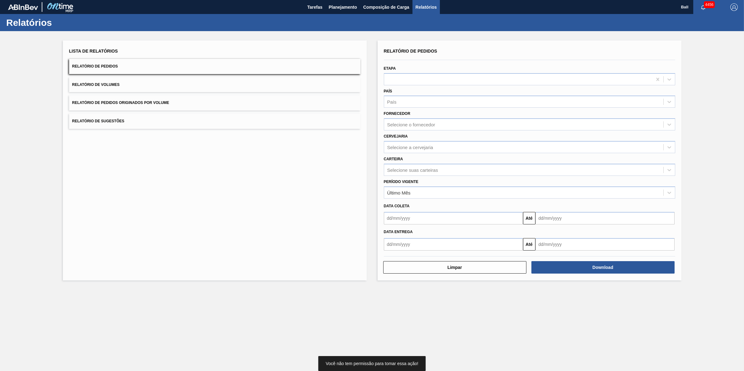  I want to click on span: Data entrega, so click(398, 232).